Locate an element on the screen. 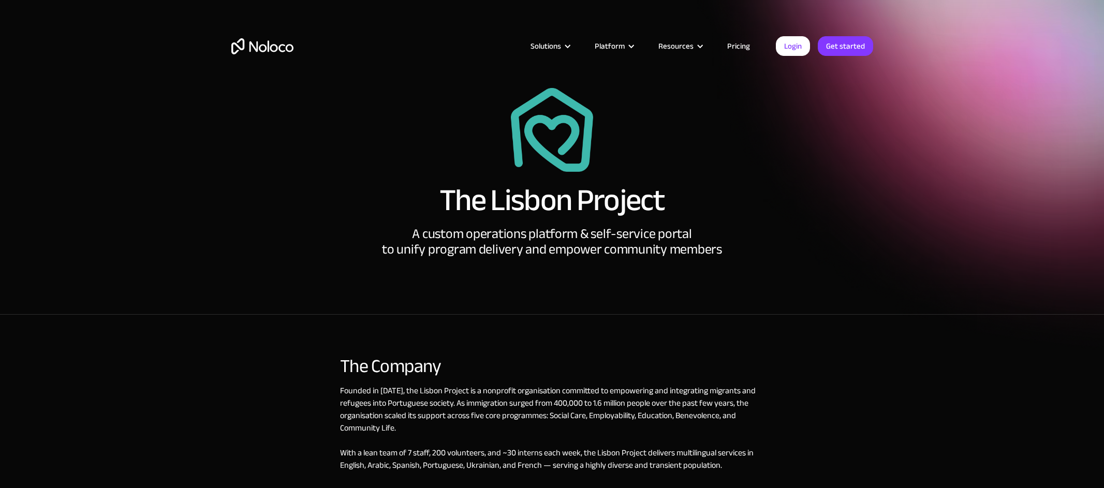 This screenshot has width=1104, height=488. a: Pricing is located at coordinates (739, 46).